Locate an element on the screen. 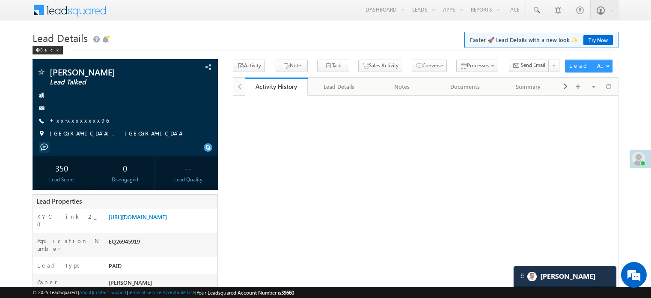 This screenshot has height=298, width=651. span: Faster 🚀 Lead Details with a new look ✨ is located at coordinates (541, 40).